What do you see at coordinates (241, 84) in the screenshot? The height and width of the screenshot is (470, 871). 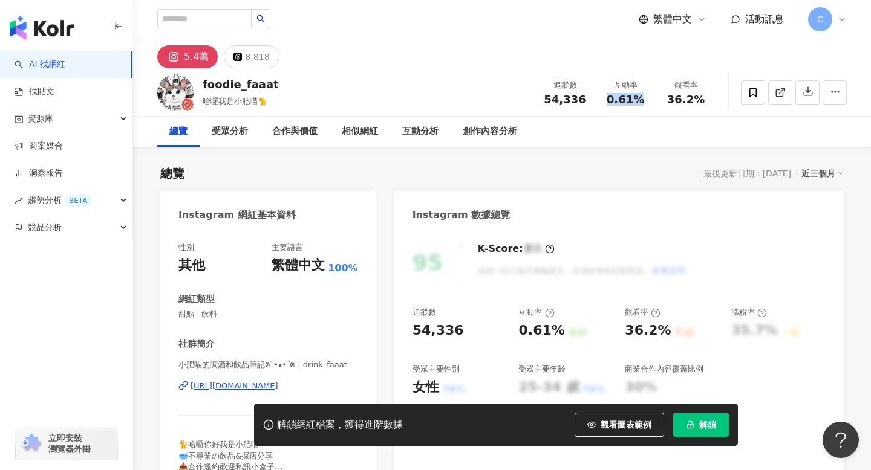 I see `div: foodie_faaat` at bounding box center [241, 84].